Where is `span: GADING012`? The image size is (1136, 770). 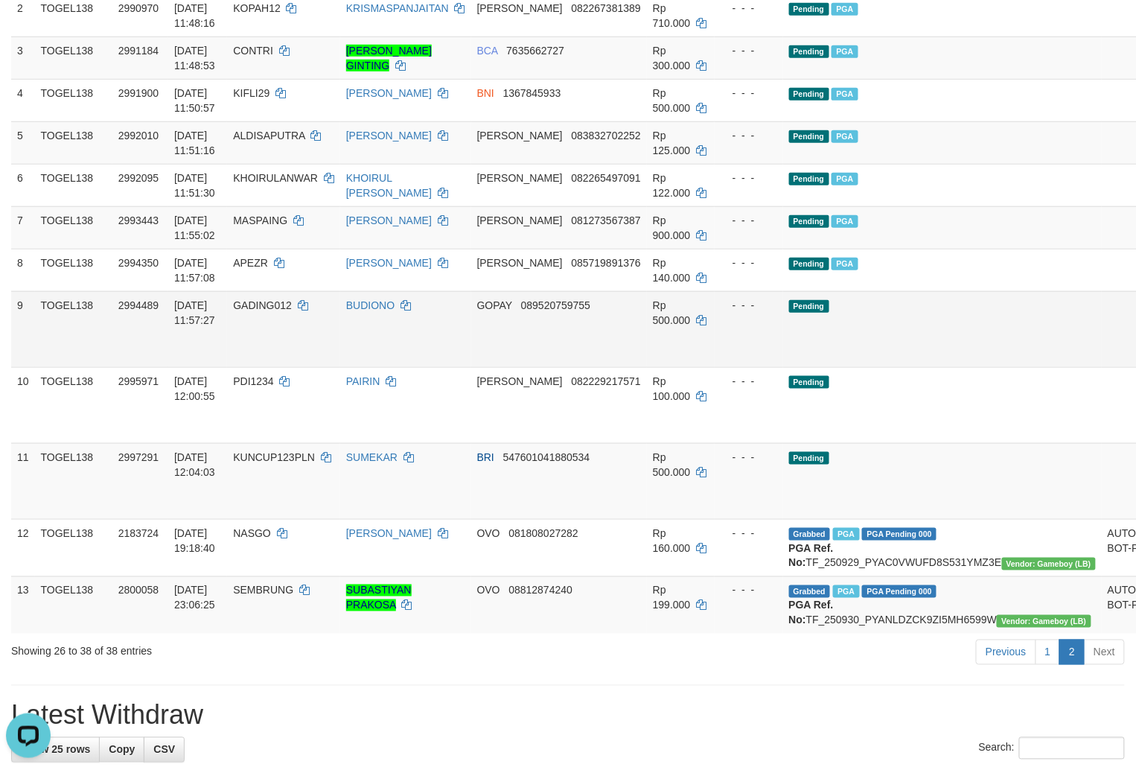 span: GADING012 is located at coordinates (262, 305).